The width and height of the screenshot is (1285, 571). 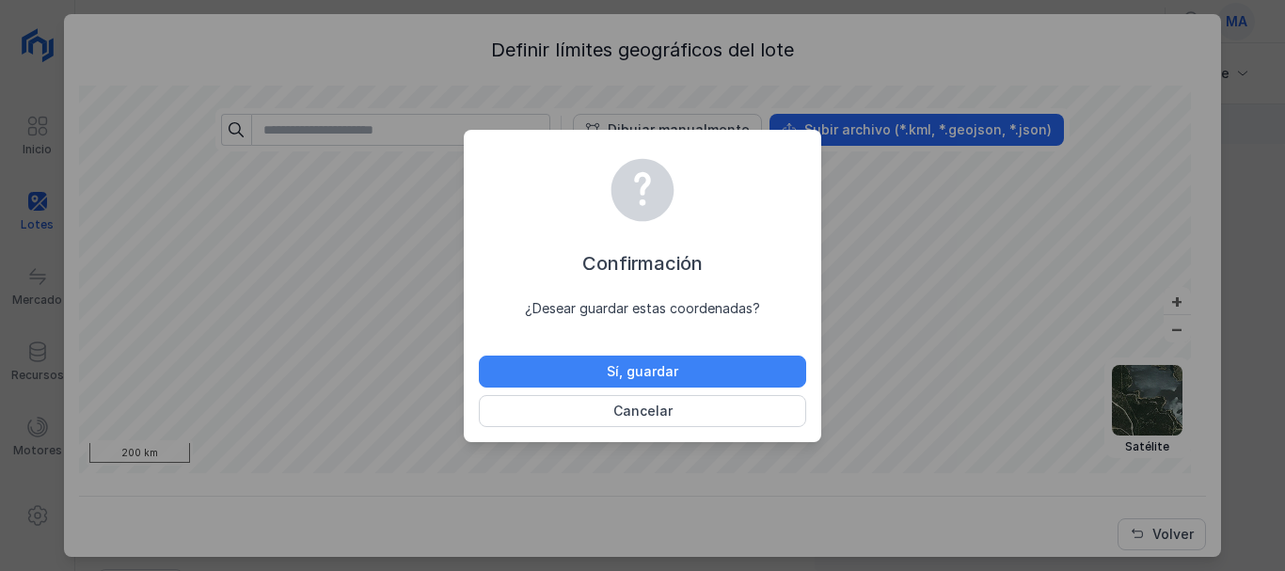 I want to click on button: Sí, guardar, so click(x=643, y=372).